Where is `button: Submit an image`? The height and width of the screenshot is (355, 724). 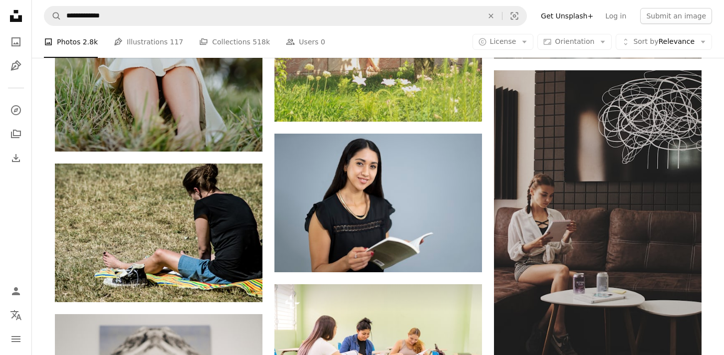
button: Submit an image is located at coordinates (677, 16).